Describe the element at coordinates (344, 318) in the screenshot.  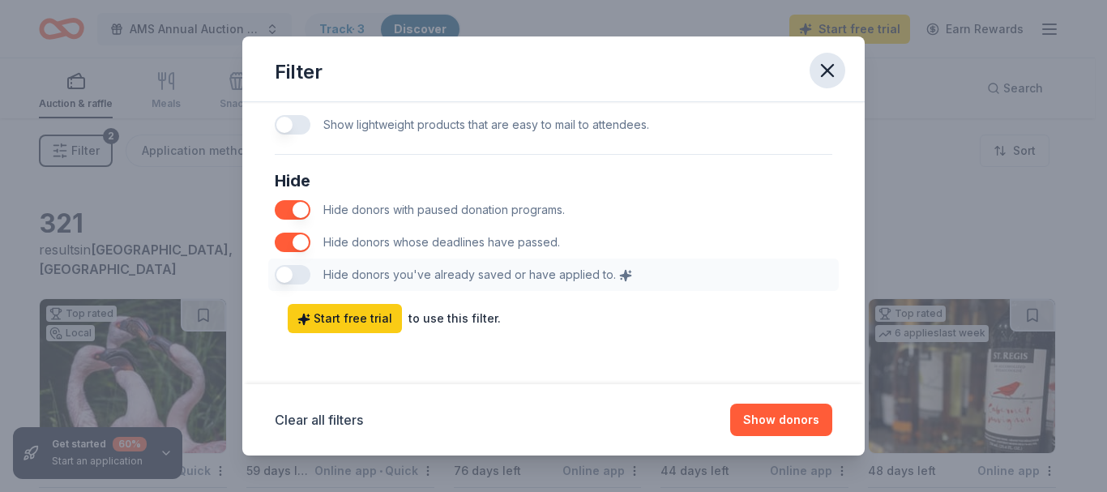
I see `span: Start free trial` at that location.